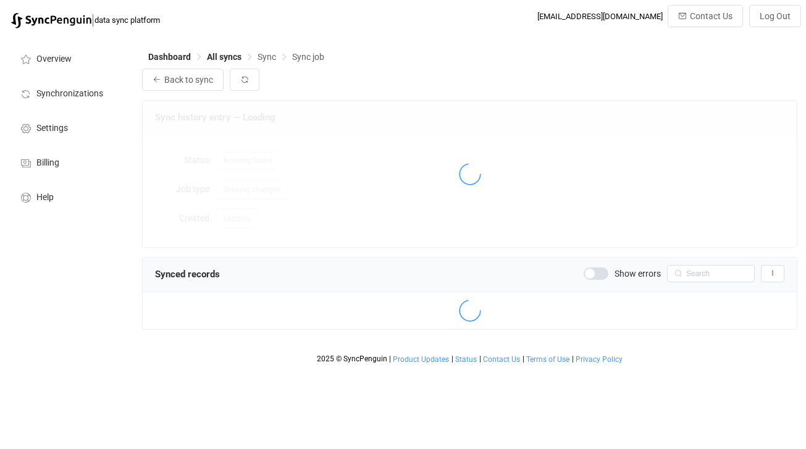 The height and width of the screenshot is (449, 806). I want to click on a: Synchronizations, so click(68, 93).